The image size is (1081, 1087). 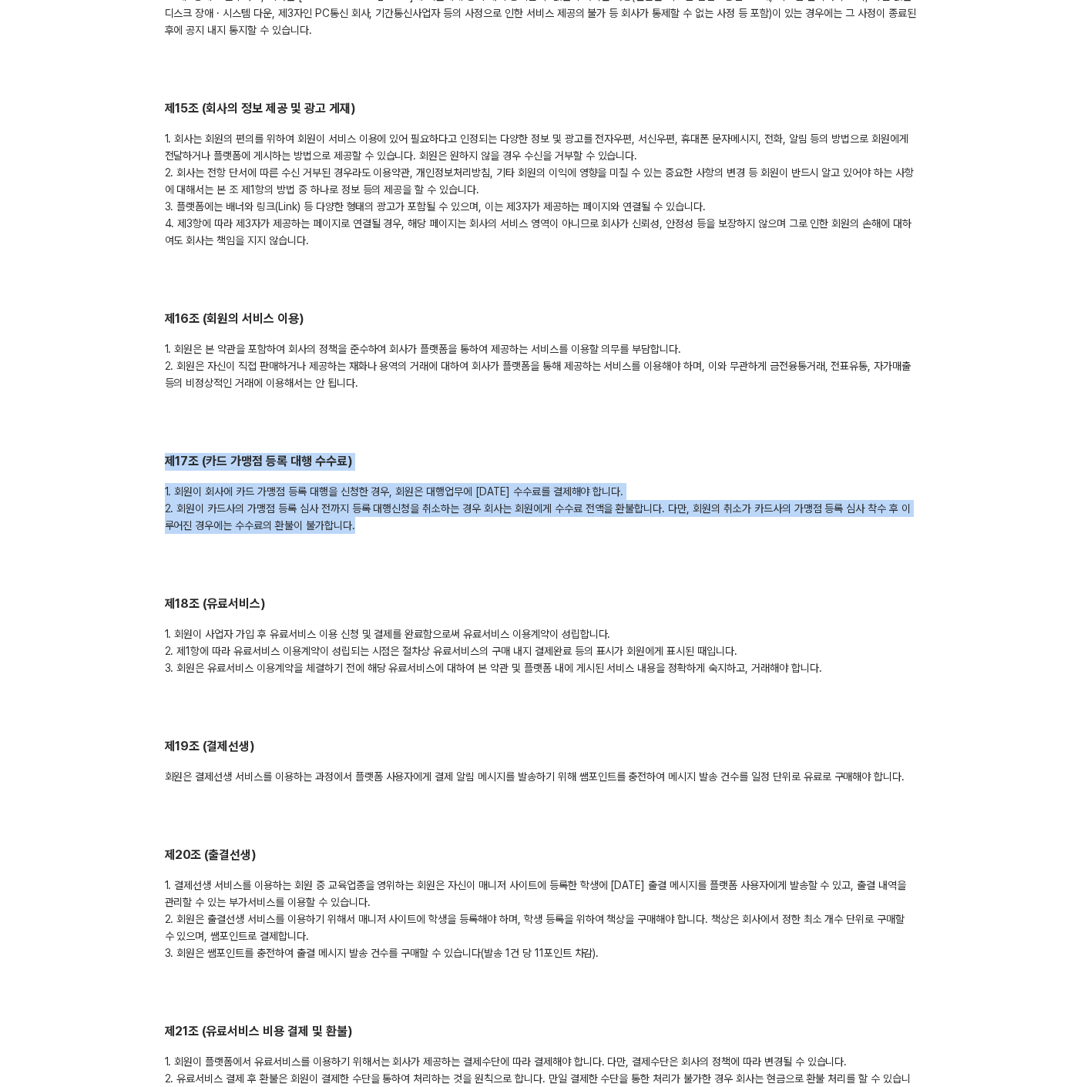 I want to click on div: 1. 회원은 본 약관을 포함하여 회사의 정책을 준수하여 회사가 플랫폼을 통하여 제공하는 서비스를 이용할 의무를 부담합니다. 2. 회원은 자신이 직접 판매하거나 제공하는 재화나..., so click(x=541, y=366).